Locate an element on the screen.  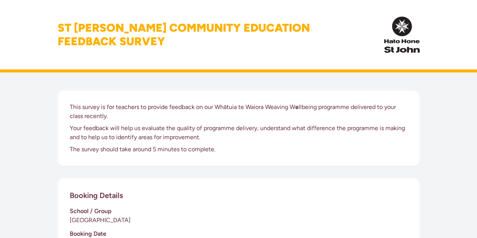
strong: e is located at coordinates (297, 107).